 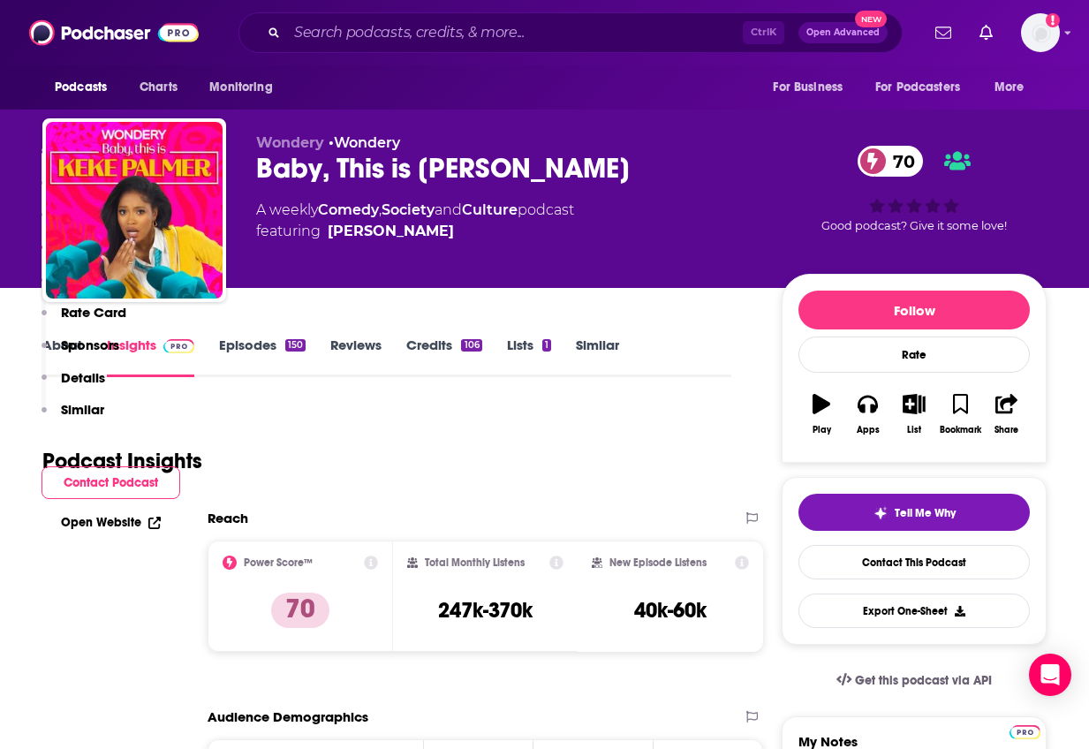 What do you see at coordinates (881, 513) in the screenshot?
I see `img: tell me why sparkle` at bounding box center [881, 513].